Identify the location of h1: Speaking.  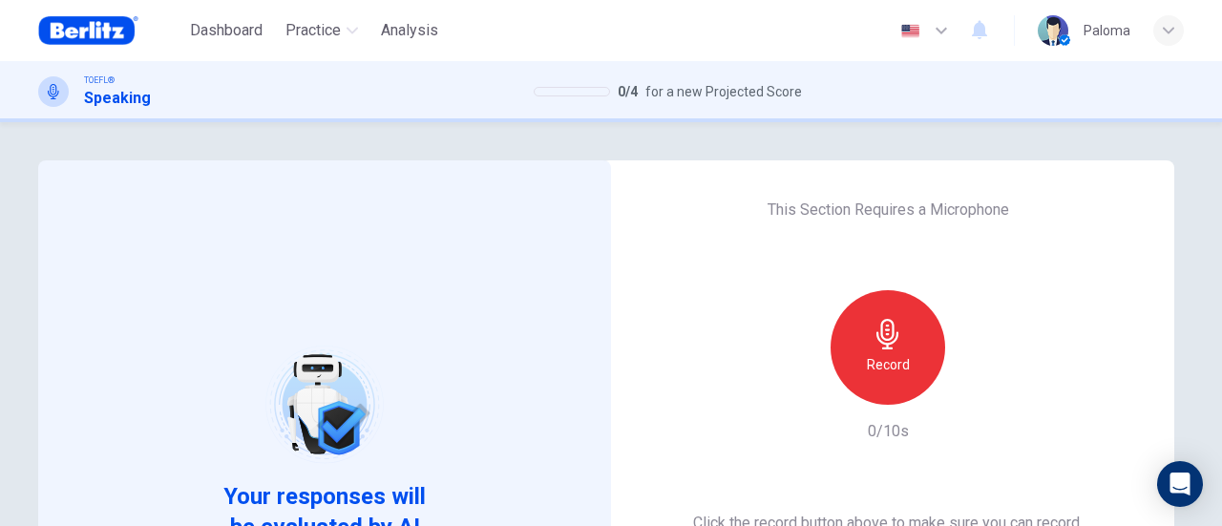
(117, 98).